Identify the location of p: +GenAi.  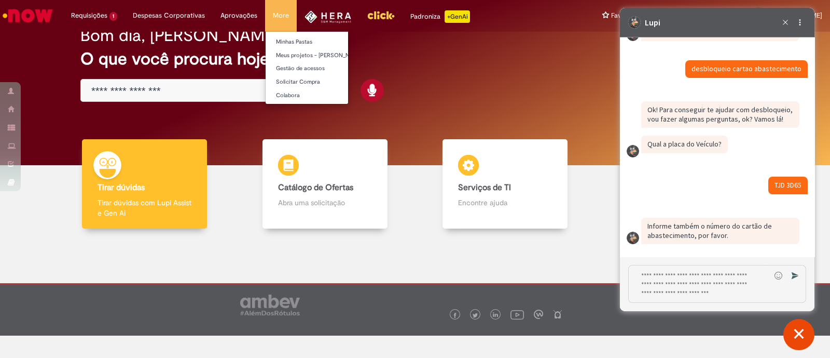
(457, 17).